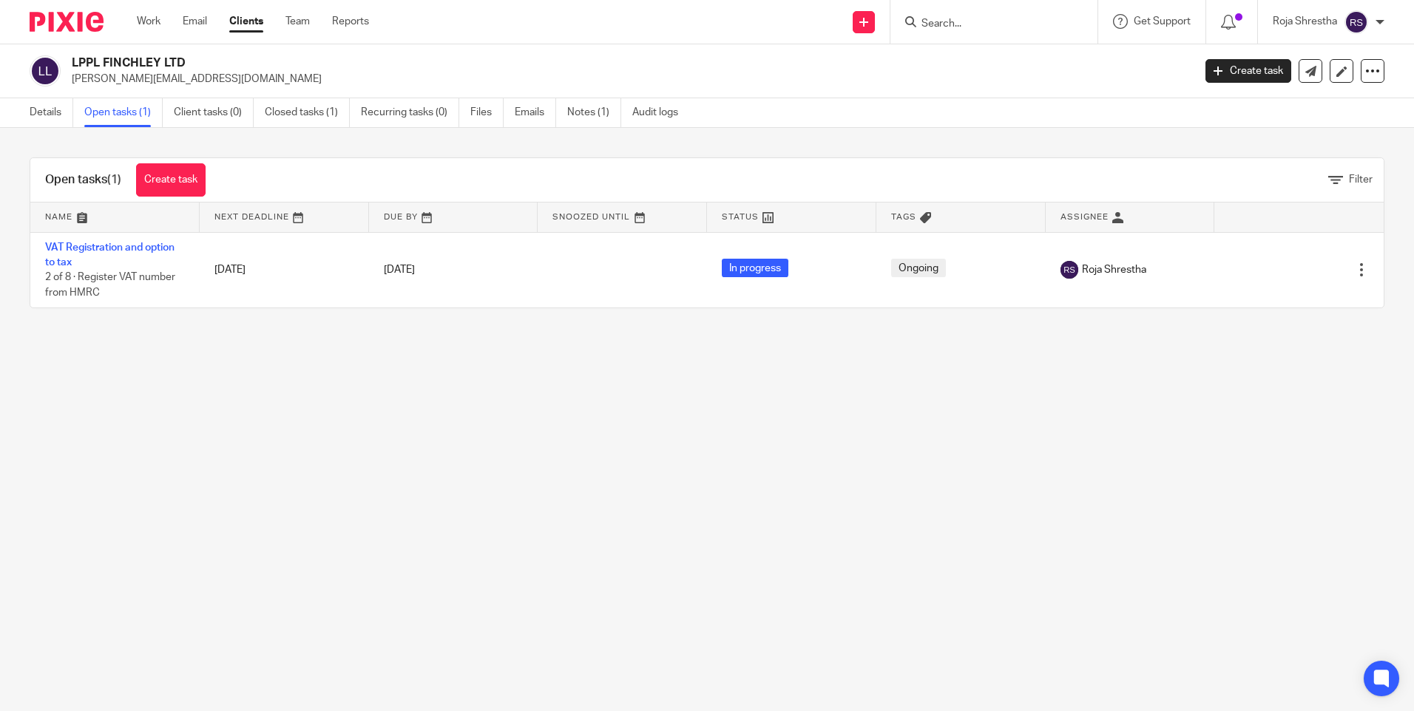 This screenshot has width=1414, height=711. I want to click on span: Tags, so click(904, 217).